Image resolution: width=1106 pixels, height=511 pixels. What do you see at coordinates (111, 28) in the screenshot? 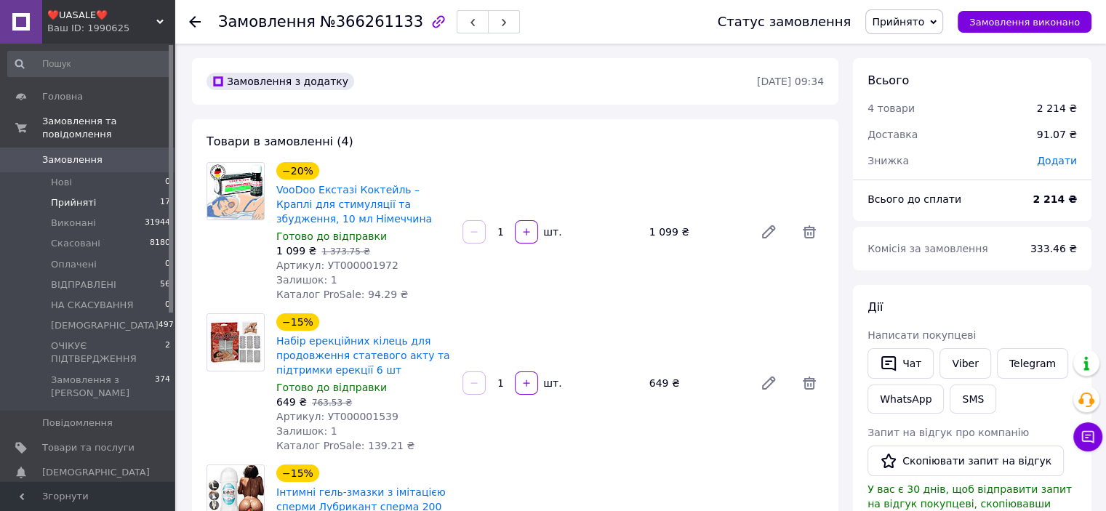
I see `div: Ваш ID: 1990625` at bounding box center [111, 28].